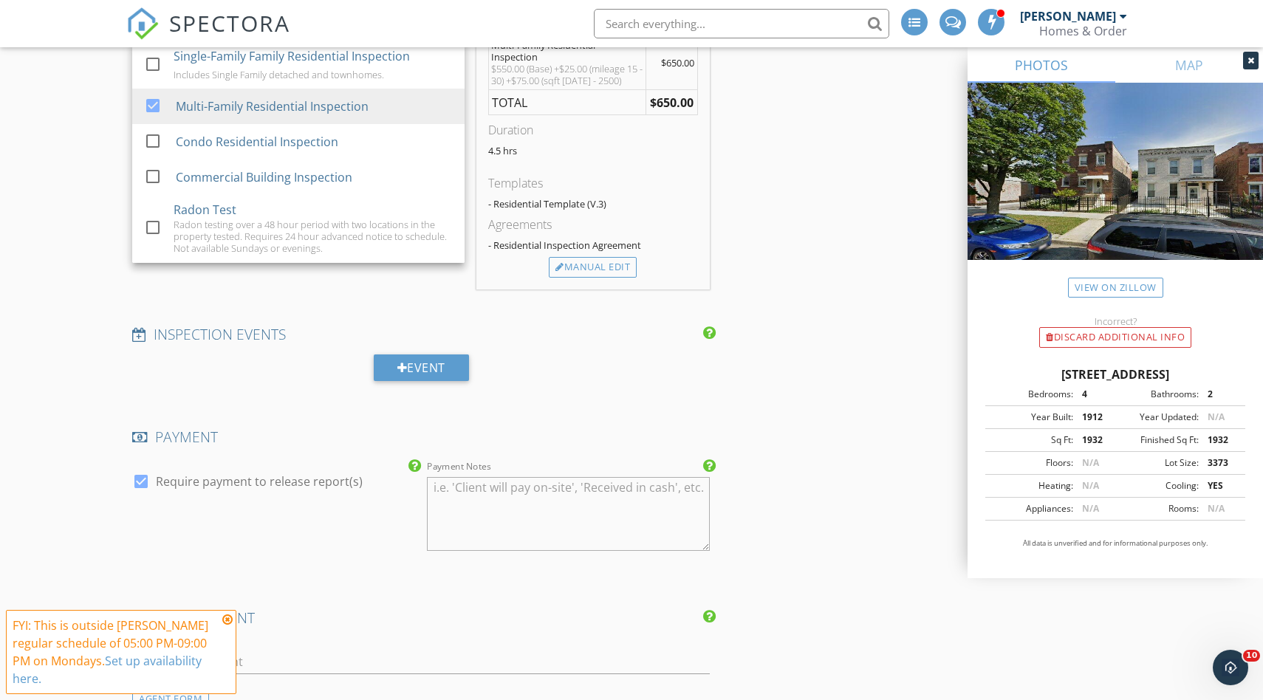  I want to click on div: Manual Edit, so click(593, 267).